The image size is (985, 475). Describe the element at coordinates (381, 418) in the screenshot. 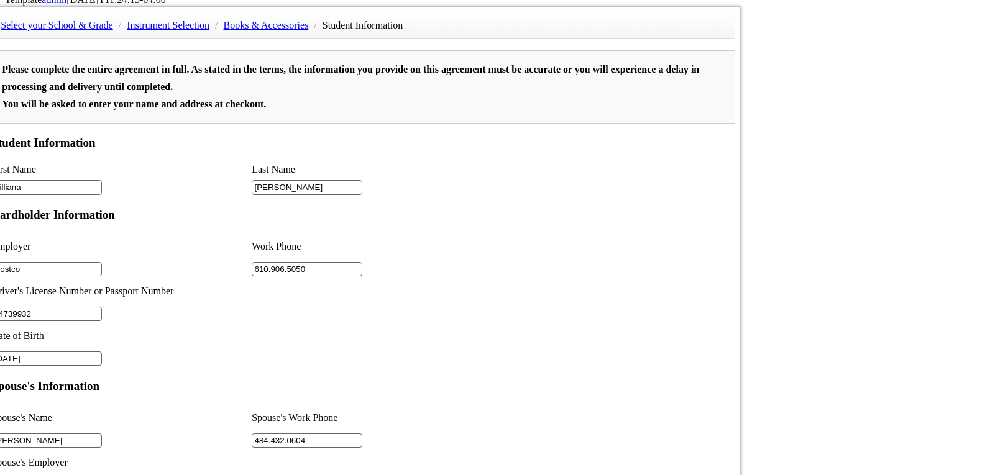

I see `li: Spouse's Work Phone` at that location.